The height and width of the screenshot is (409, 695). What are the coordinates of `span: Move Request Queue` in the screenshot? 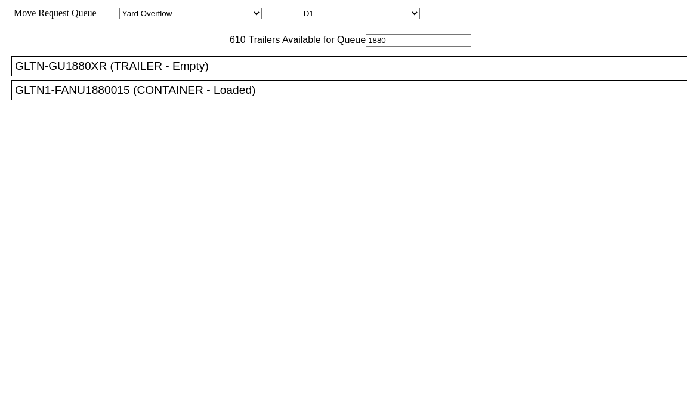 It's located at (52, 13).